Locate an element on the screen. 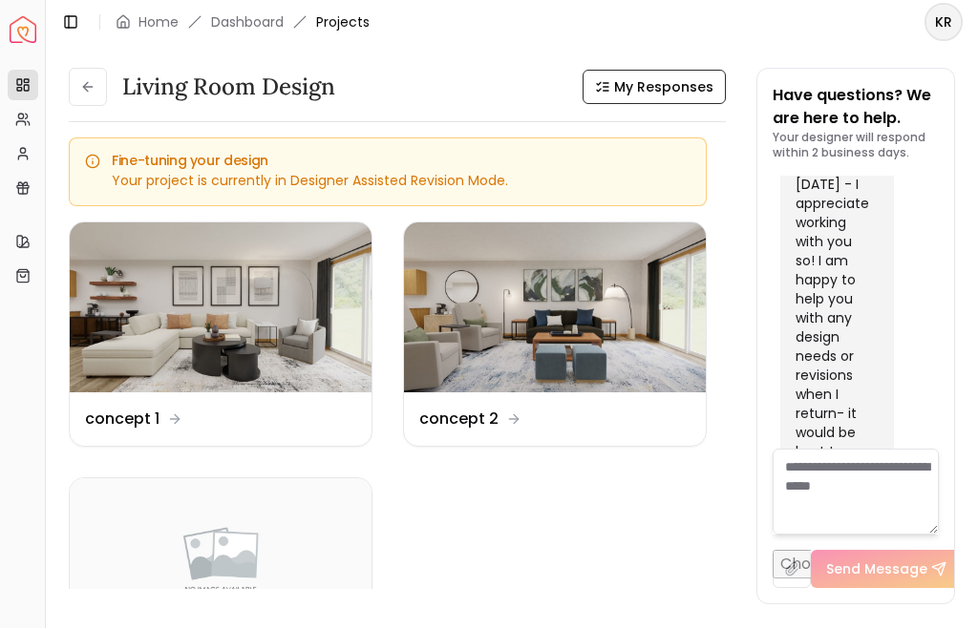  a: Dashboard is located at coordinates (247, 23).